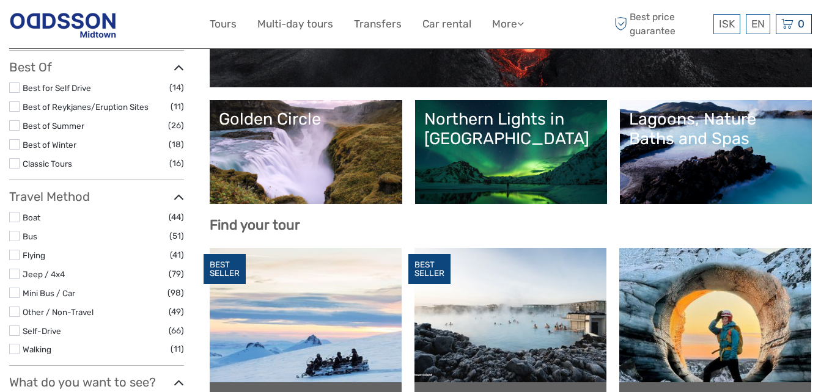 The height and width of the screenshot is (392, 821). I want to click on img: Reykjavik Residence, so click(63, 24).